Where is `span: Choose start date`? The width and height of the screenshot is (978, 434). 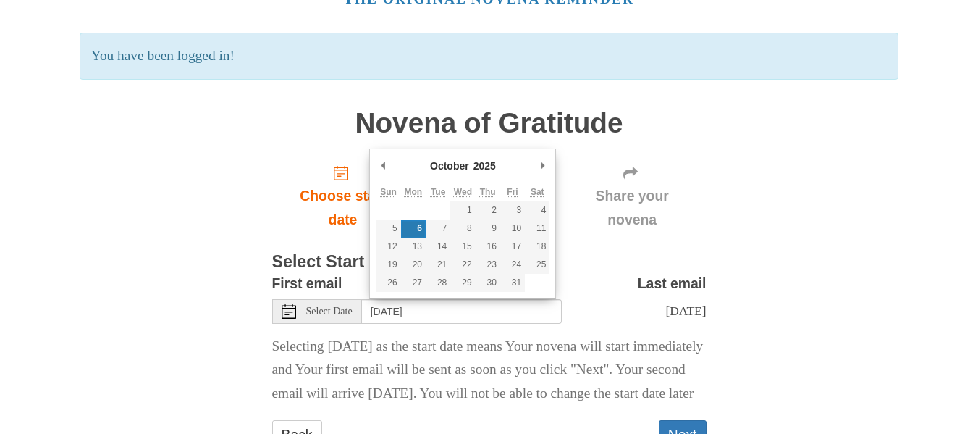
span: Choose start date is located at coordinates (343, 208).